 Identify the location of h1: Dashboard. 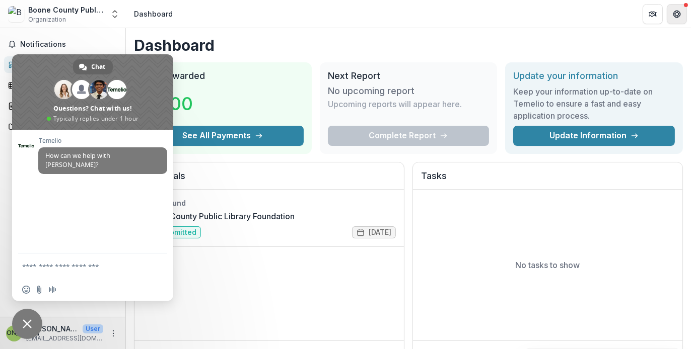
(408, 45).